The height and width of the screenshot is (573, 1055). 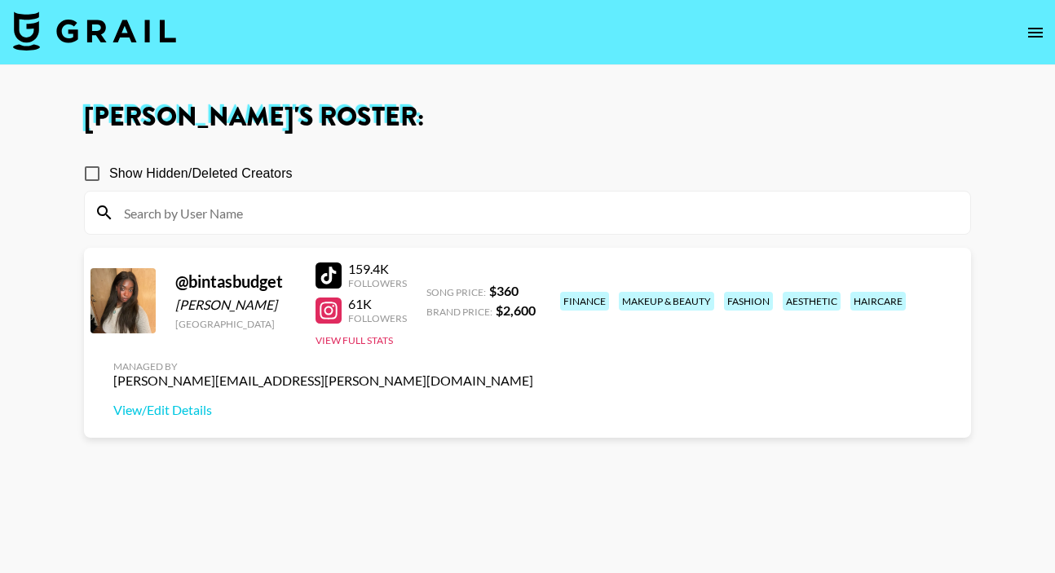 I want to click on div: fashion, so click(x=748, y=301).